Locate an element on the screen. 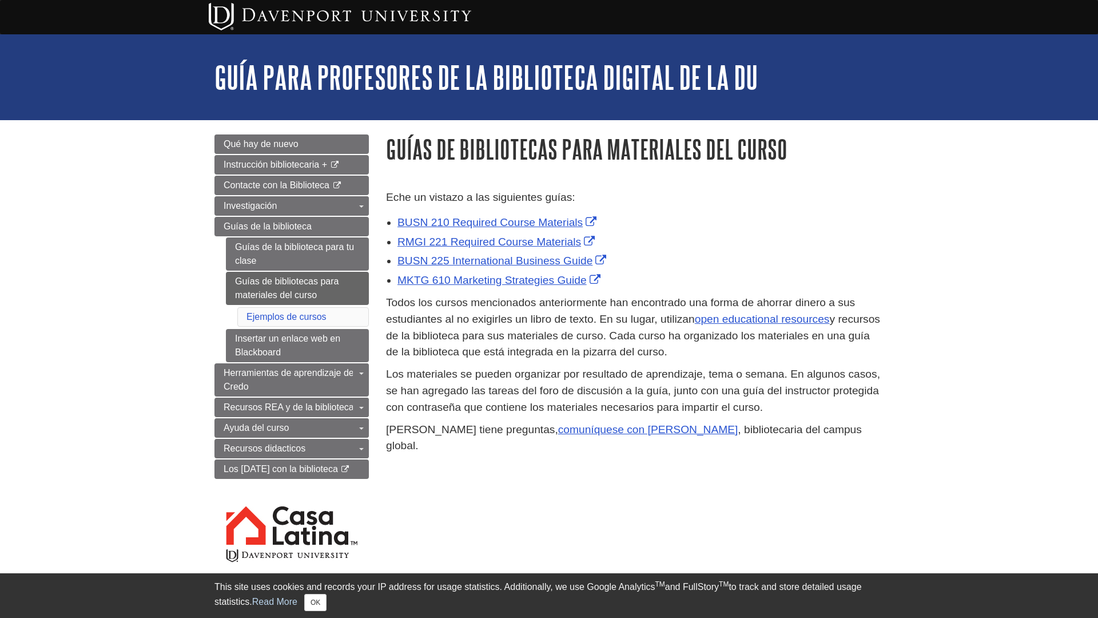 Image resolution: width=1098 pixels, height=618 pixels. span: Guías de la biblioteca is located at coordinates (268, 226).